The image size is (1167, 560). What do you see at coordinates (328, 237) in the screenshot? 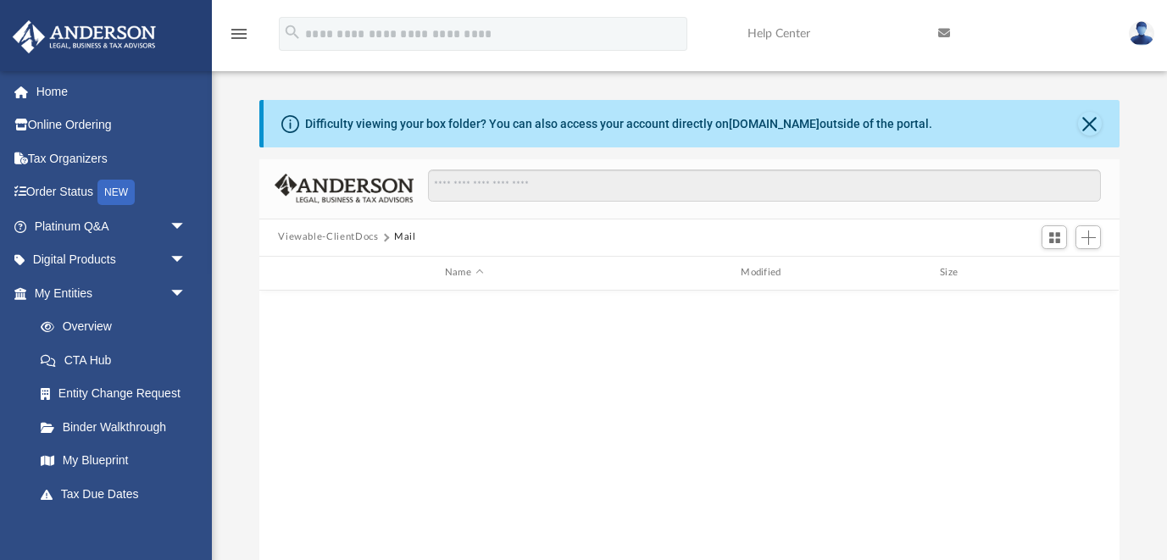
I see `button: Viewable-ClientDocs` at bounding box center [328, 237].